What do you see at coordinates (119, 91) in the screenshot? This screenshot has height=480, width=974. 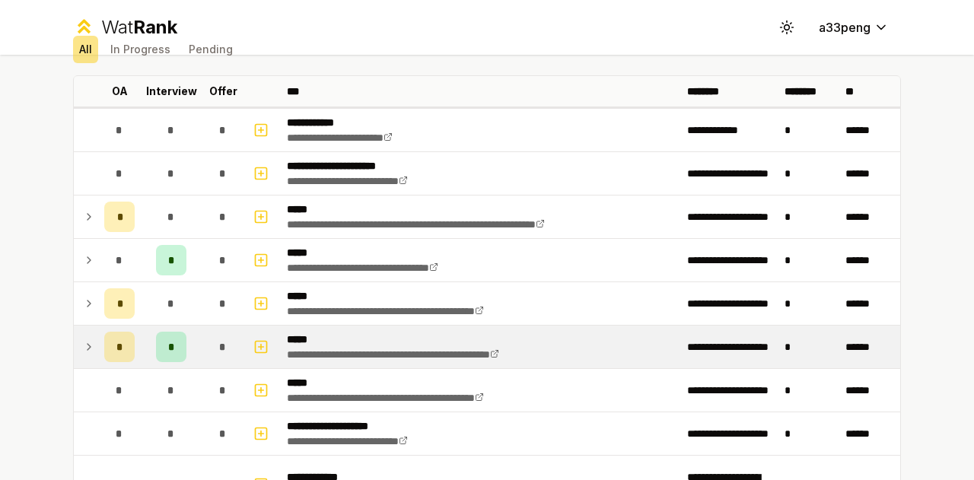 I see `p: OA` at bounding box center [119, 91].